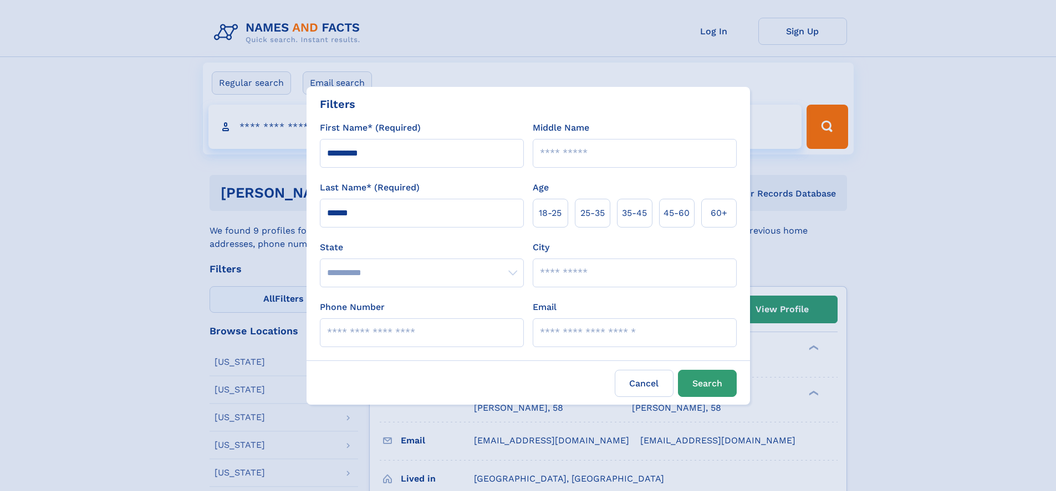 The image size is (1056, 491). Describe the element at coordinates (561, 128) in the screenshot. I see `label: Middle Name` at that location.